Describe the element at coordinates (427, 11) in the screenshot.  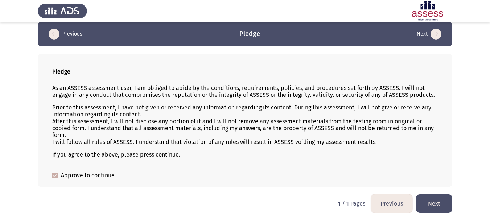
I see `img: Assessment logo of ASSESS English Language Assessment (3 Module) (Ad - IB)` at that location.